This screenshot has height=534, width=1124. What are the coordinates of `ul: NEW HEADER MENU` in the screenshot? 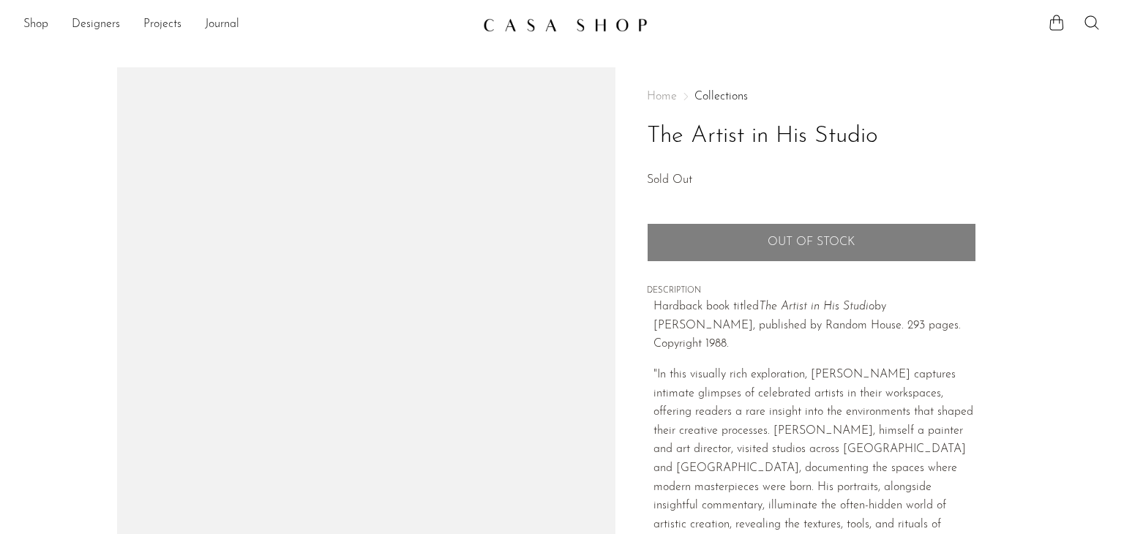 It's located at (247, 25).